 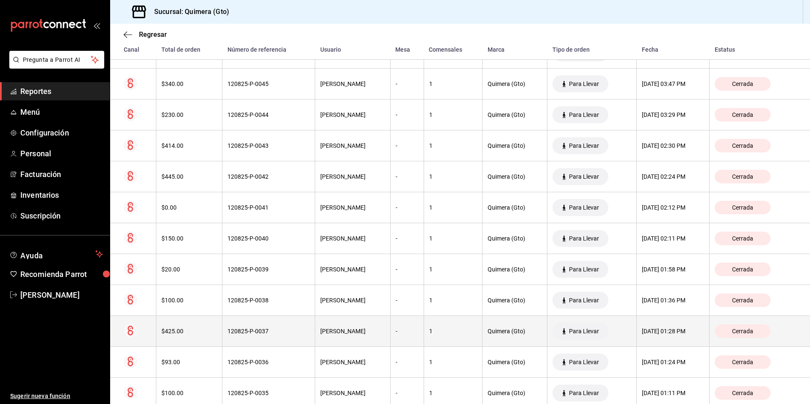 I want to click on div: Mesa, so click(x=407, y=50).